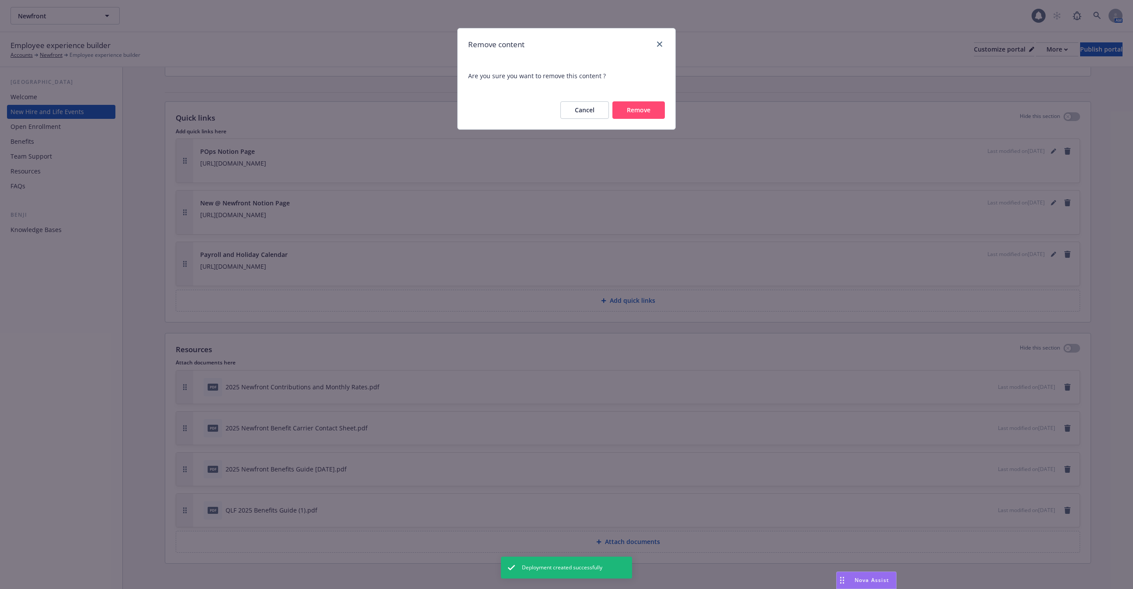 The width and height of the screenshot is (1133, 589). I want to click on div: Drag to move, so click(842, 581).